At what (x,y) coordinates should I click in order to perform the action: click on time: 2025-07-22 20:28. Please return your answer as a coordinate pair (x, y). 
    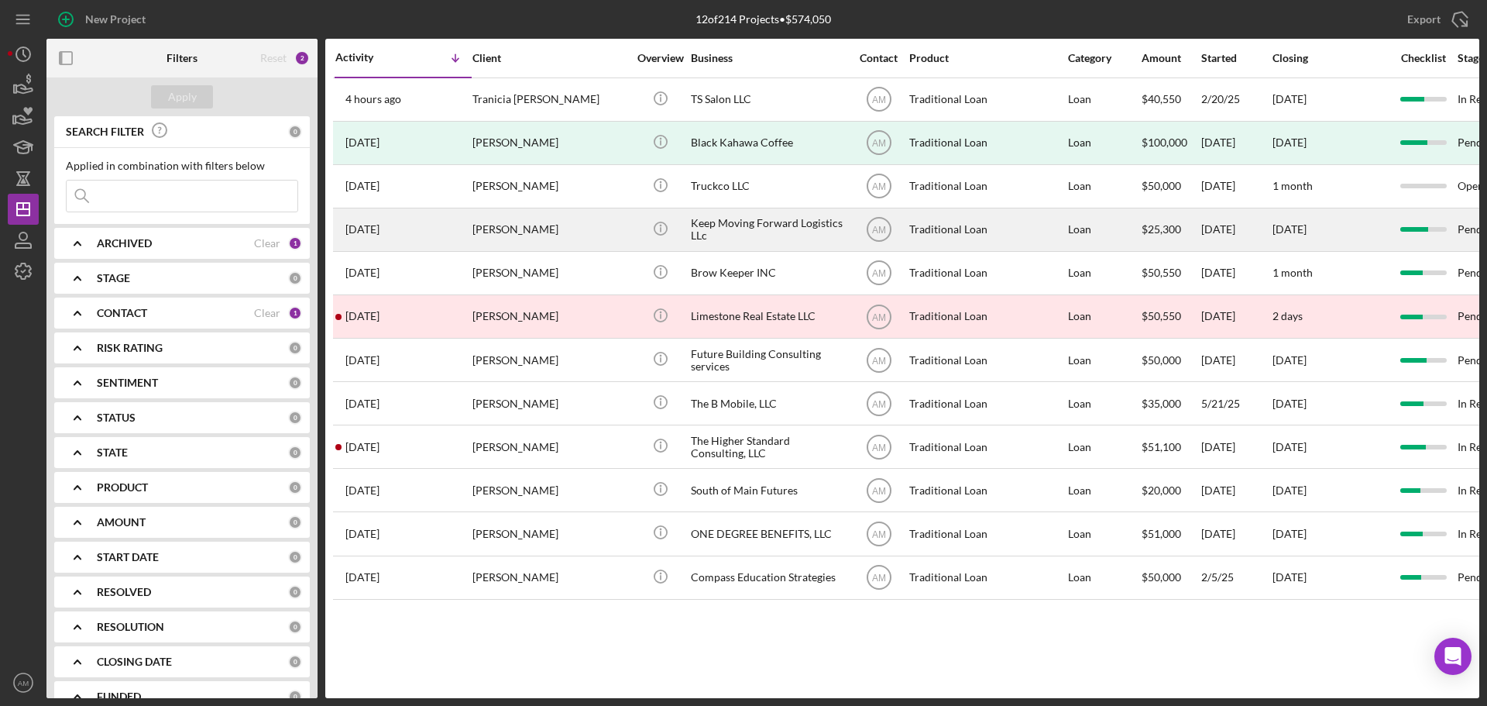
    Looking at the image, I should click on (362, 273).